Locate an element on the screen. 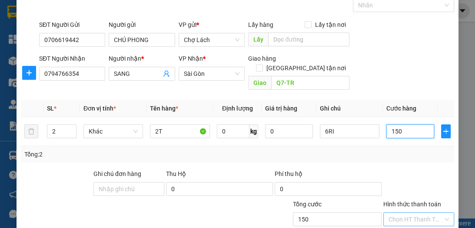  span: Giao is located at coordinates (259, 83).